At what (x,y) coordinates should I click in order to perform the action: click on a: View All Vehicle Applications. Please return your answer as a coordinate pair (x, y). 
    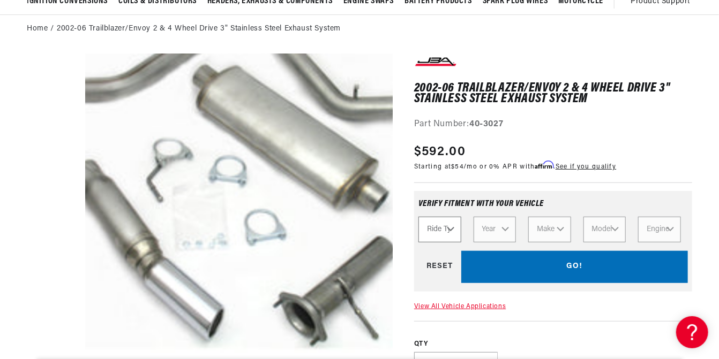
    Looking at the image, I should click on (460, 307).